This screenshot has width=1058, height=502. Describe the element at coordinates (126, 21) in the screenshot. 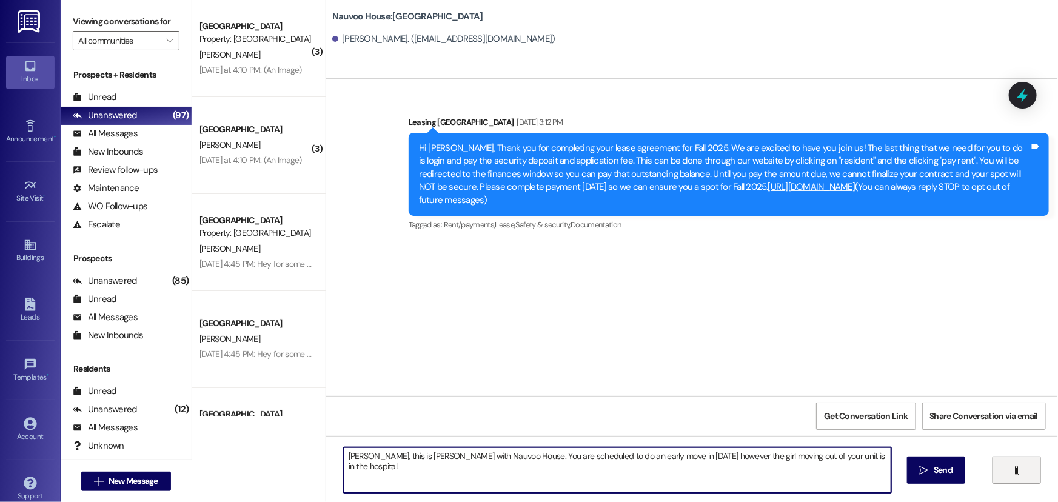

I see `label: Viewing conversations for` at that location.